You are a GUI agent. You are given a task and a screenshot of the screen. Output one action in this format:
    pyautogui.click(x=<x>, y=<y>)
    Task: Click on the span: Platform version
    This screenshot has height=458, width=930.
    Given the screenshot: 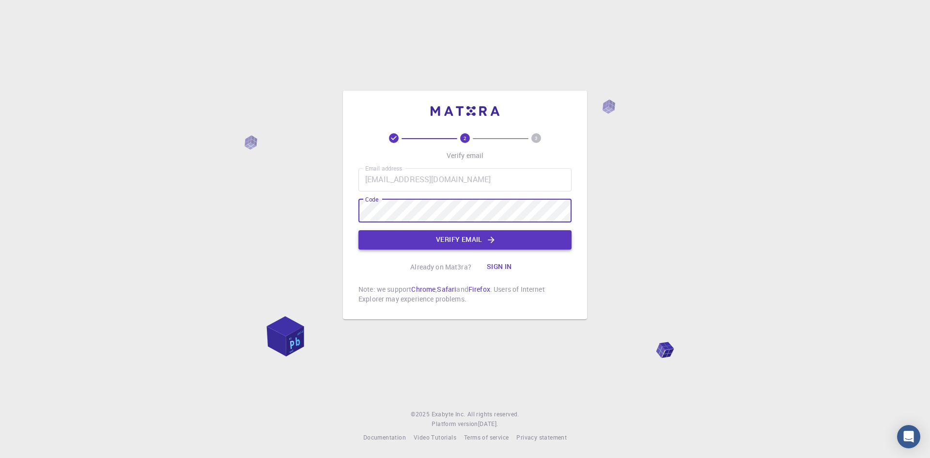 What is the action you would take?
    pyautogui.click(x=454, y=424)
    